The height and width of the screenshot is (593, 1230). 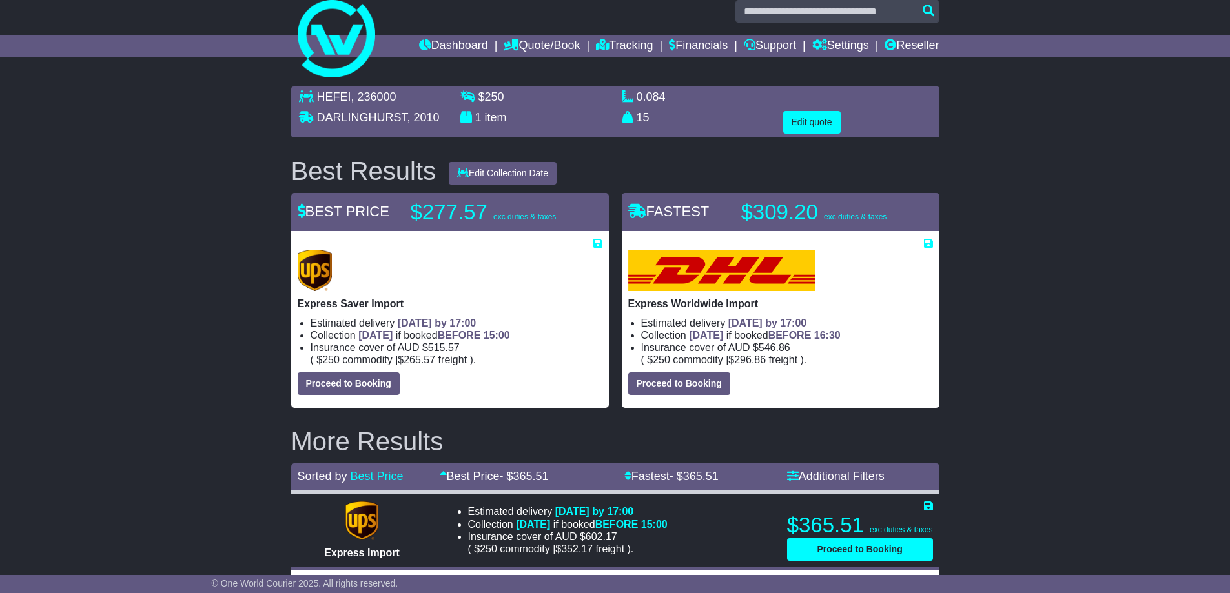 I want to click on span: FASTEST, so click(x=669, y=211).